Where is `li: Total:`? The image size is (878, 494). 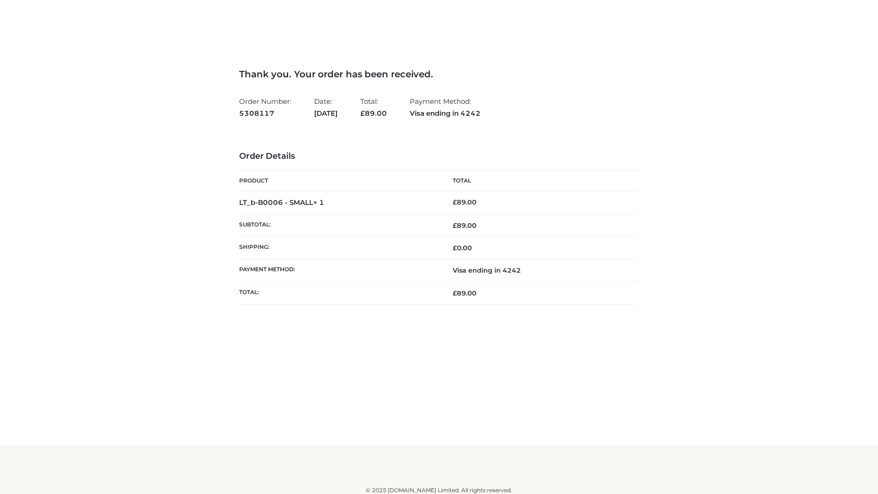 li: Total: is located at coordinates (374, 107).